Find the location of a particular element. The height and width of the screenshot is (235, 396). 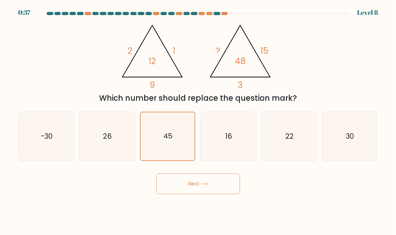

div: 0:37 is located at coordinates (24, 13).